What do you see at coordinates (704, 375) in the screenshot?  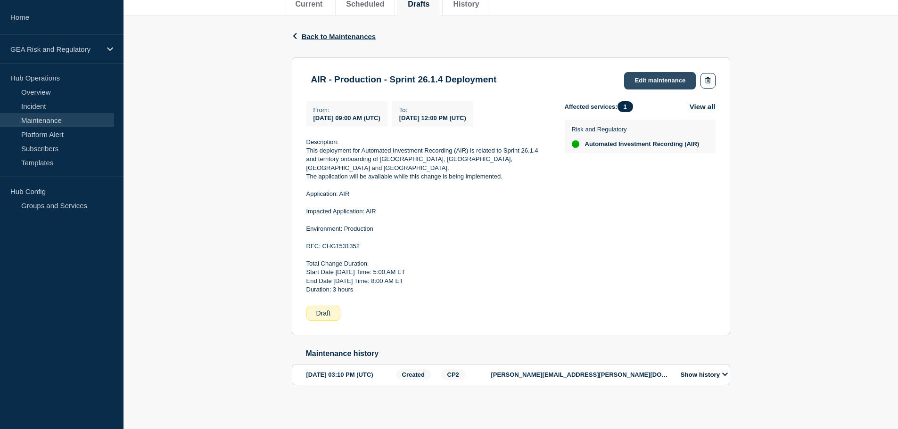 I see `button: Show history` at bounding box center [704, 375].